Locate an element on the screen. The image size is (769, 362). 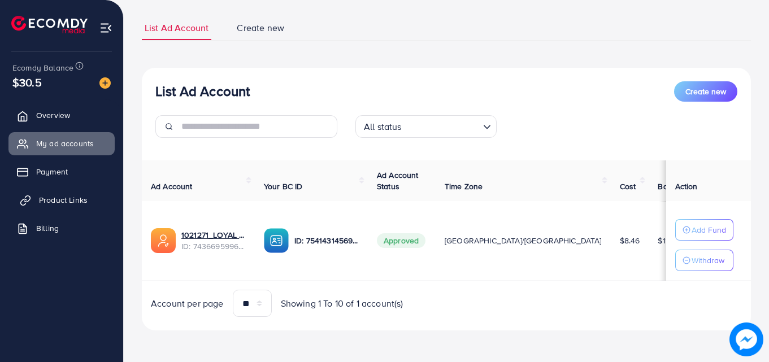
span: Ad Account is located at coordinates (172, 186).